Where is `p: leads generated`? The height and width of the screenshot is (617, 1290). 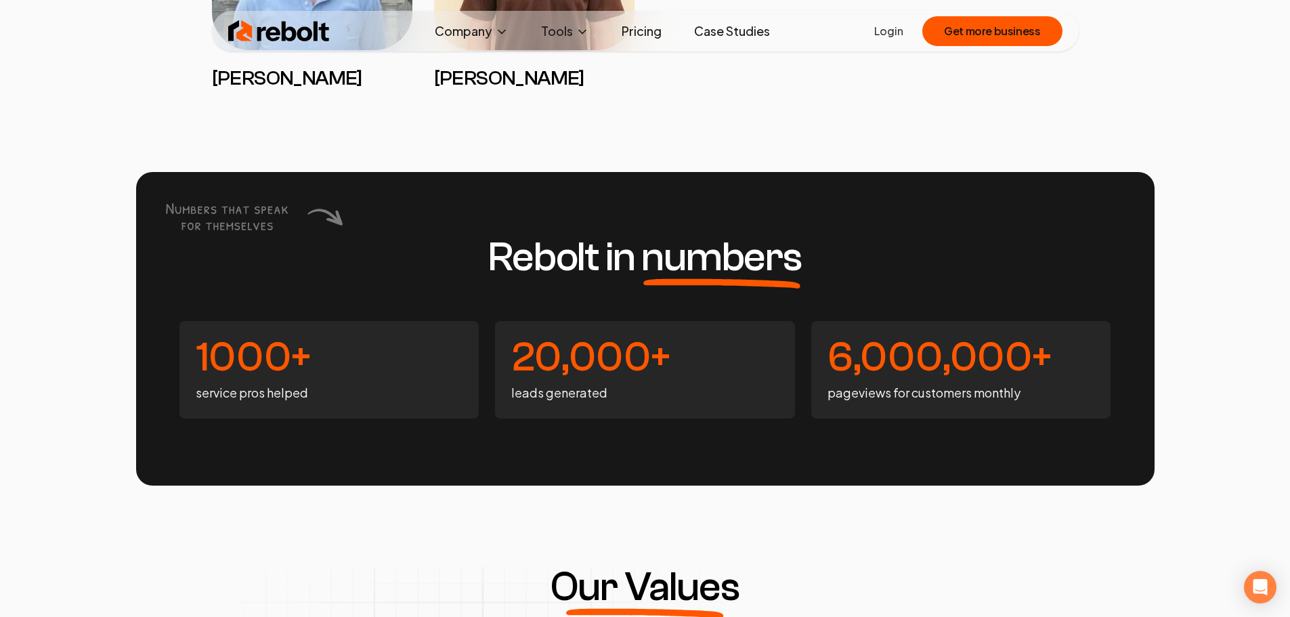
p: leads generated is located at coordinates (645, 393).